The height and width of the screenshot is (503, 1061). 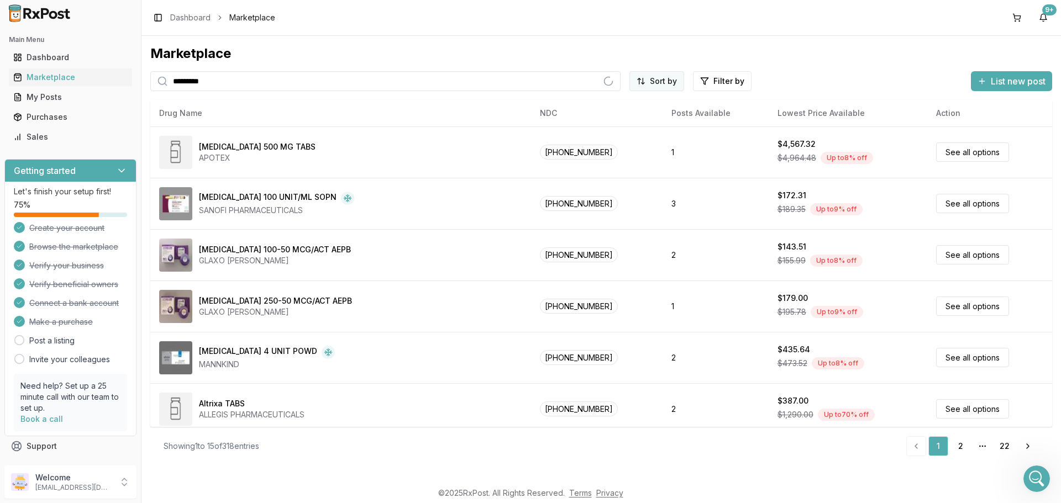 I want to click on img: Admelog SoloStar 100 UNIT/ML SOPN, so click(x=176, y=204).